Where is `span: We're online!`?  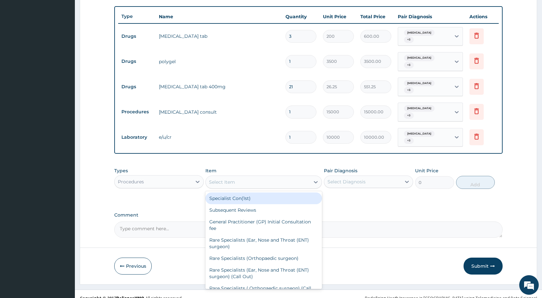
span: We're online! is located at coordinates (64, 115).